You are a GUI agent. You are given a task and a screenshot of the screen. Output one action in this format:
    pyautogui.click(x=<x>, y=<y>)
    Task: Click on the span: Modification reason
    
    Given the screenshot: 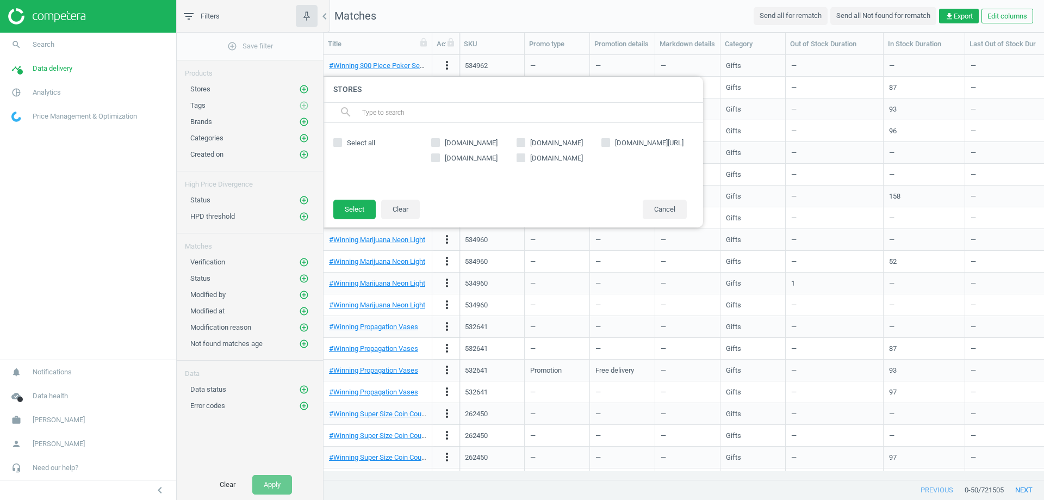 What is the action you would take?
    pyautogui.click(x=221, y=327)
    